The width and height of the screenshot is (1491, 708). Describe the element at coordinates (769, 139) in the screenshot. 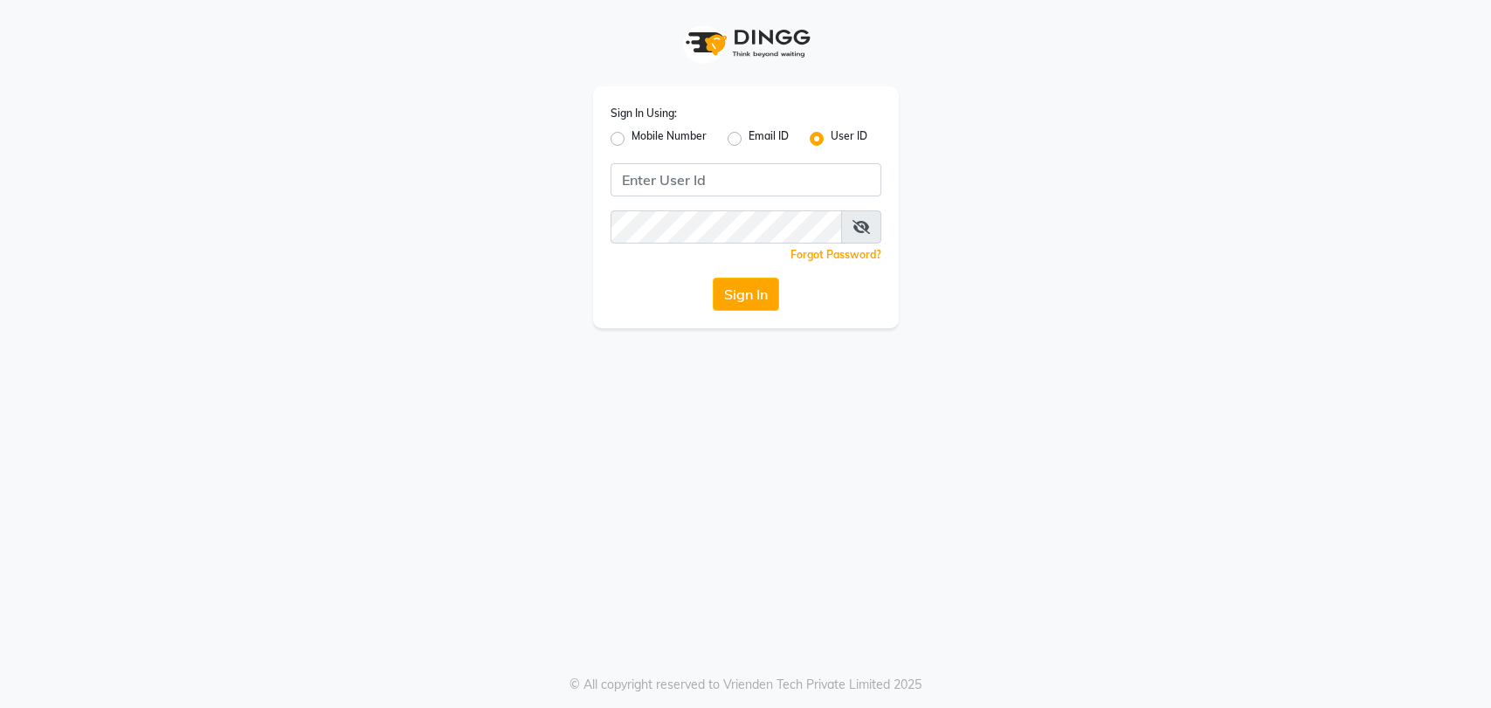

I see `label: Email ID` at that location.